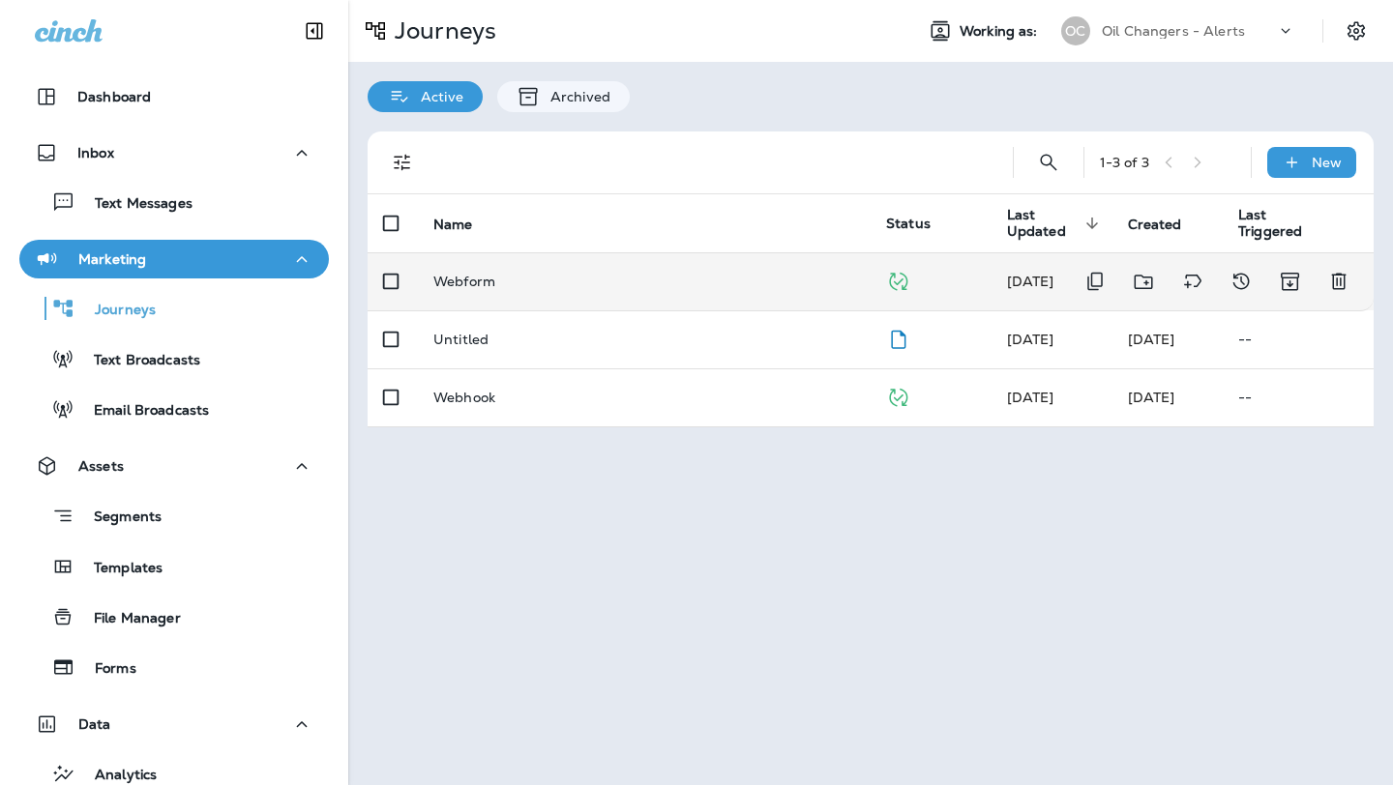  Describe the element at coordinates (1356, 31) in the screenshot. I see `button: Settings` at that location.